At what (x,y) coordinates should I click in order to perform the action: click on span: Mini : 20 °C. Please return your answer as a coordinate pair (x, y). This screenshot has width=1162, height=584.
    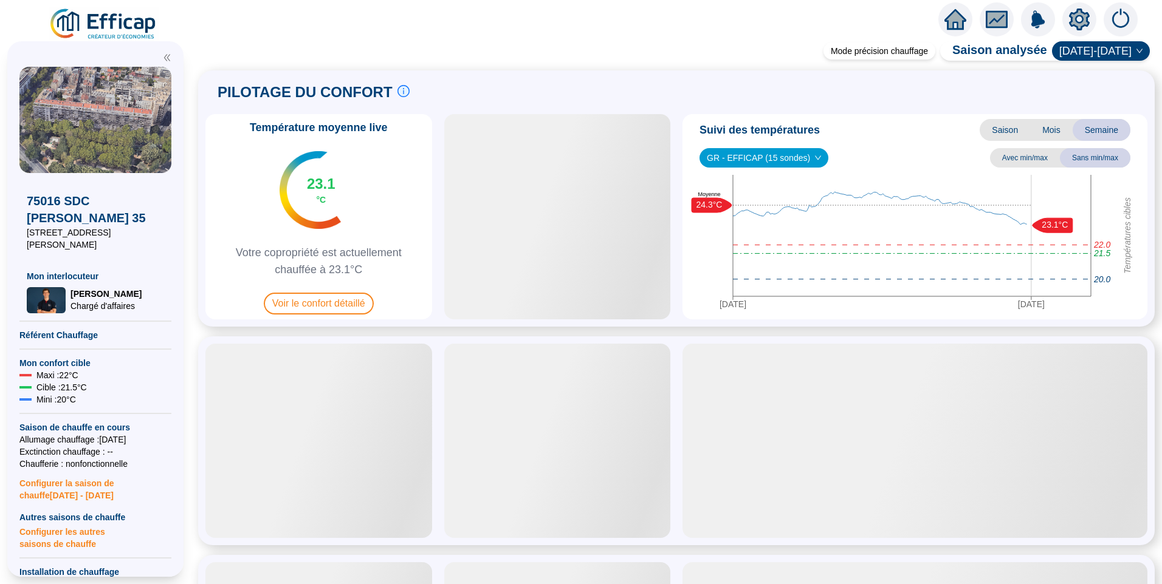
    Looking at the image, I should click on (56, 400).